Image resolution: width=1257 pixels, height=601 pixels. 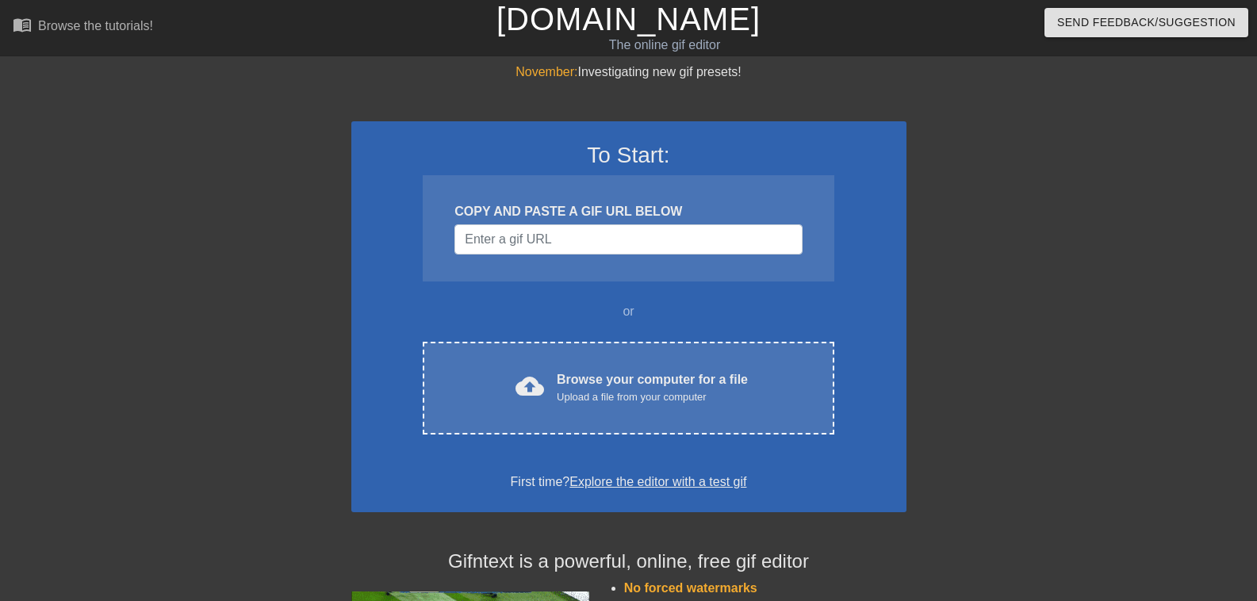 I want to click on span: menu_book, so click(x=22, y=25).